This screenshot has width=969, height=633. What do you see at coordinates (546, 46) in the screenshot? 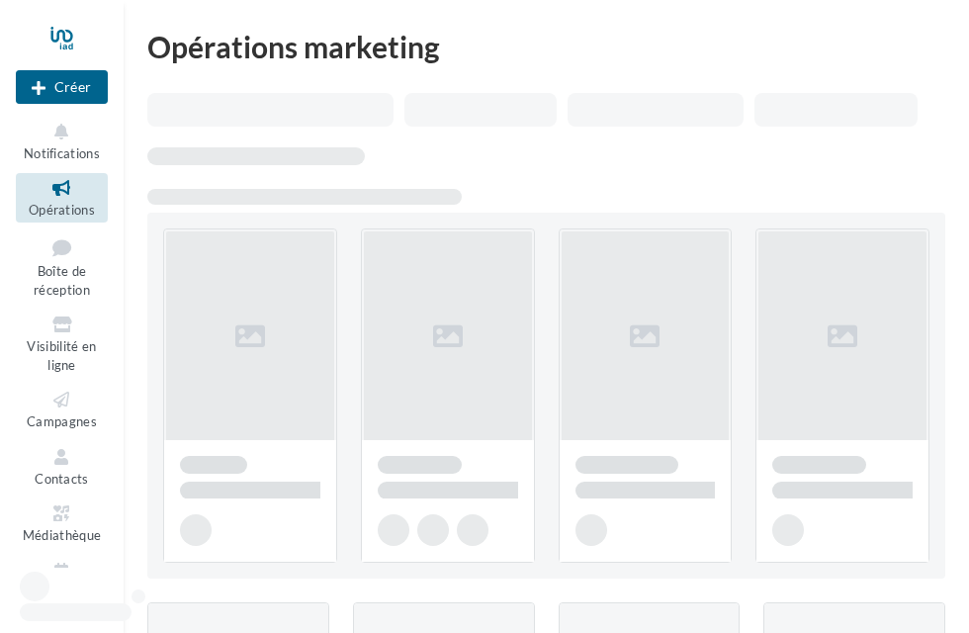
I see `div: Opérations marketing` at bounding box center [546, 46].